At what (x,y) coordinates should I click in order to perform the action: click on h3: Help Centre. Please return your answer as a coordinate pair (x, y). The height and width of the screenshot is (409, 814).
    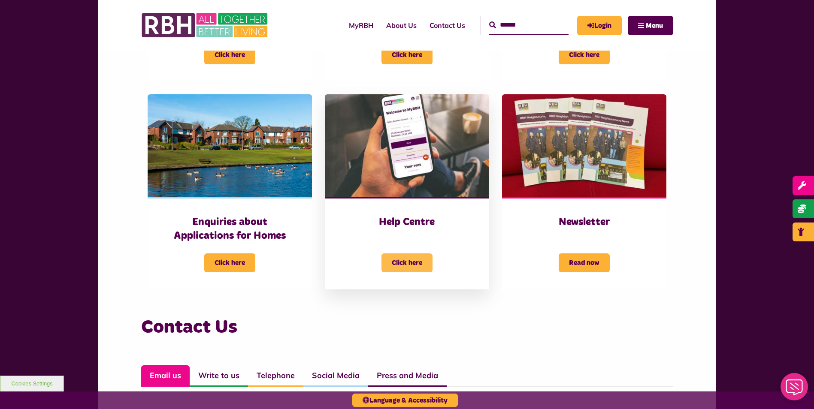
    Looking at the image, I should click on (407, 222).